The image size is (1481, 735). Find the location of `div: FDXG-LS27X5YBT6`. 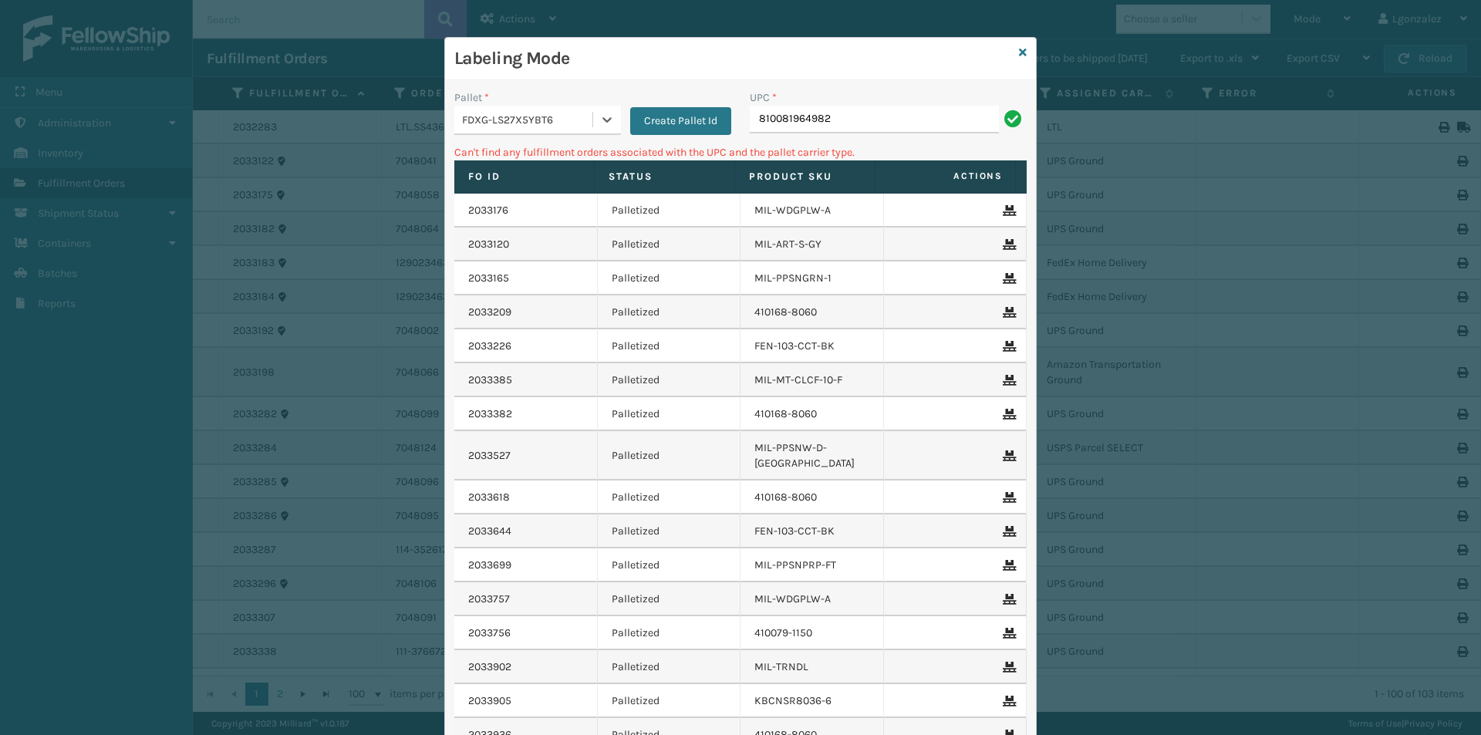

div: FDXG-LS27X5YBT6 is located at coordinates (528, 120).